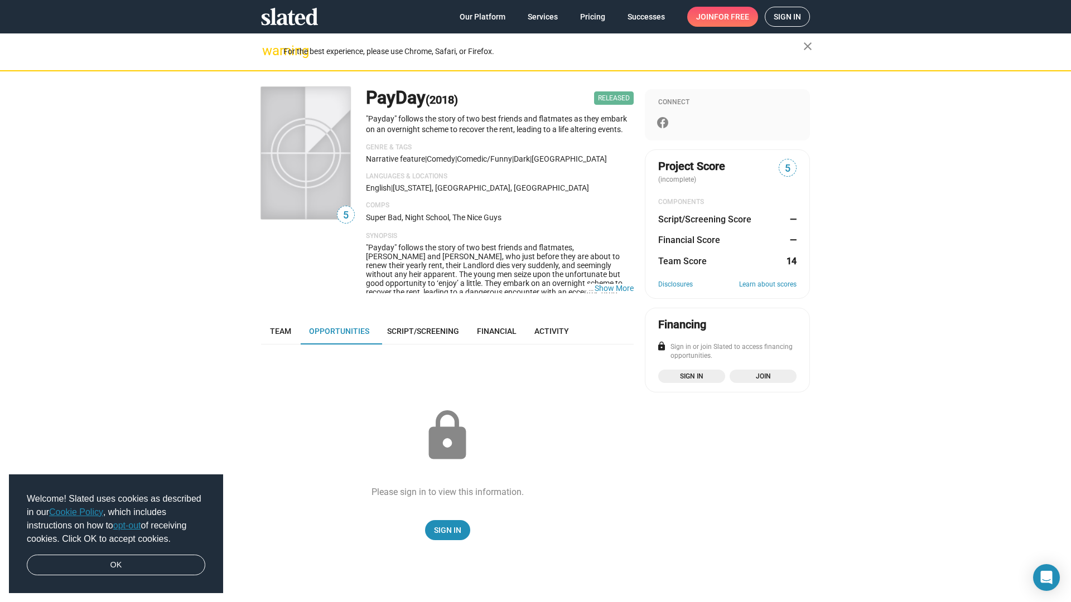 The height and width of the screenshot is (602, 1071). I want to click on a: Disclosures, so click(675, 285).